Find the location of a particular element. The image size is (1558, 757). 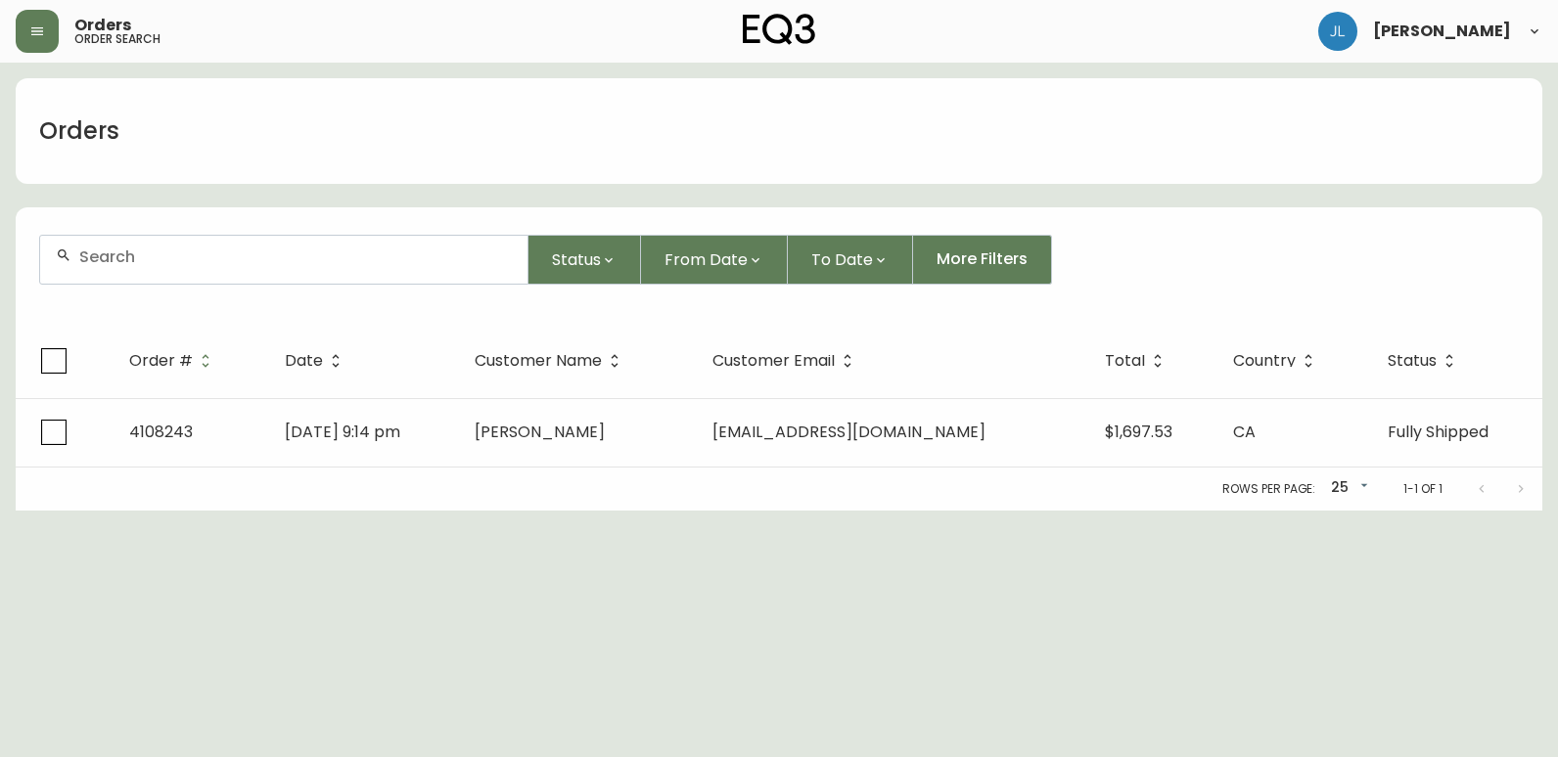

span: To Date is located at coordinates (842, 259).